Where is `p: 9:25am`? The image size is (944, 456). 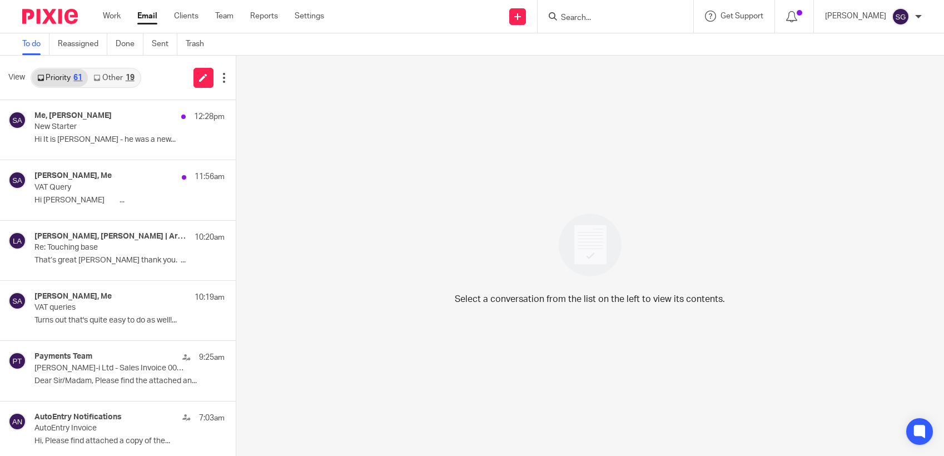
p: 9:25am is located at coordinates (212, 357).